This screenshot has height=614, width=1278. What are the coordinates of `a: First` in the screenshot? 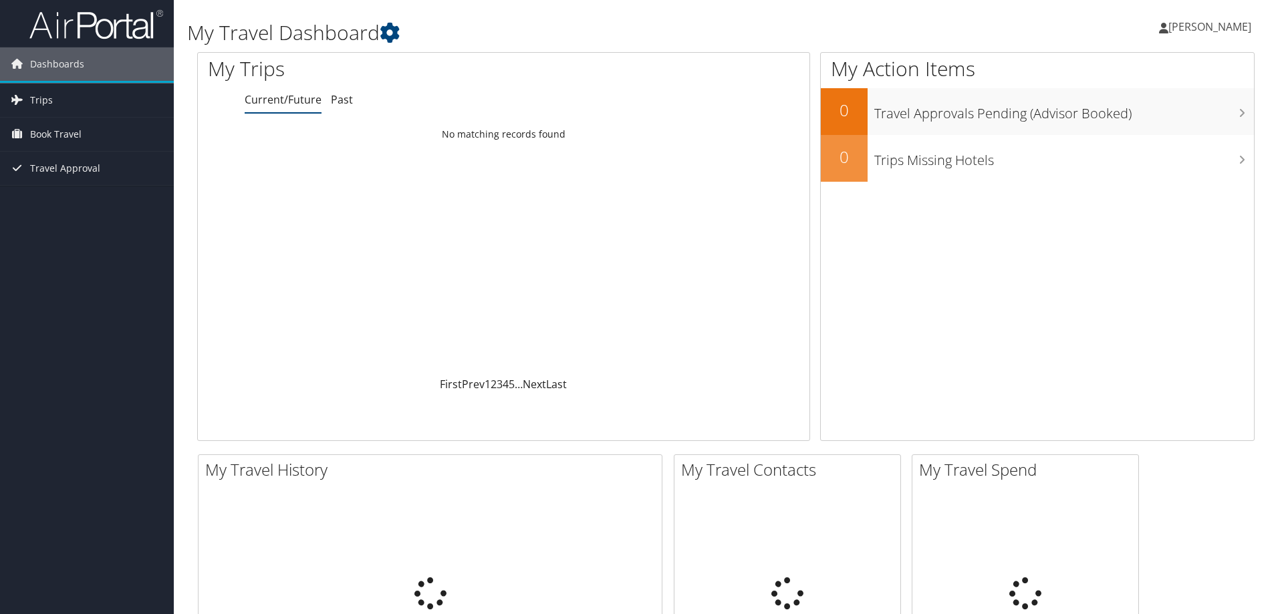 It's located at (450, 384).